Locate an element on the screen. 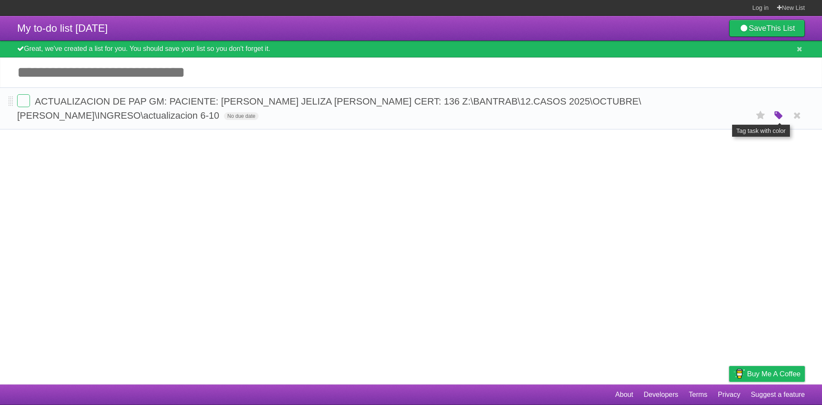  a: Terms is located at coordinates (699, 394).